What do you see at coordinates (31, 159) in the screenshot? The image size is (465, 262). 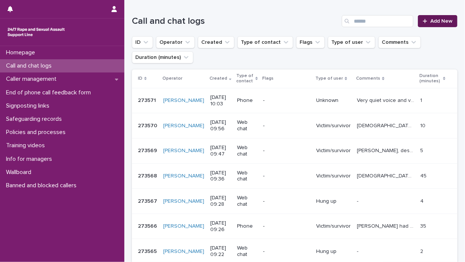 I see `p: Info for managers` at bounding box center [31, 159].